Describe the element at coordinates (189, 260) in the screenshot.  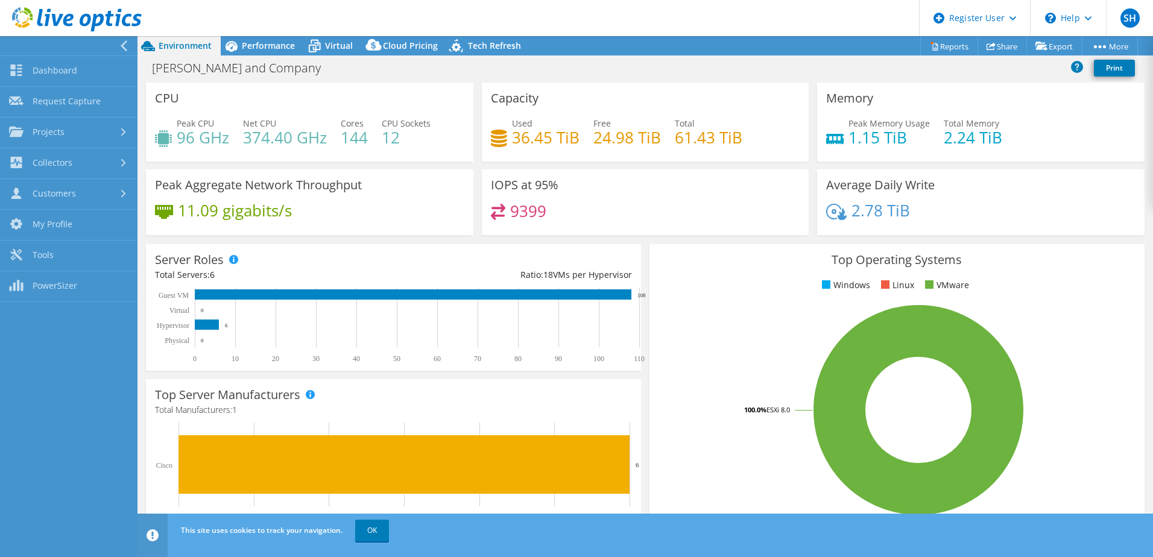
I see `h3: Server Roles` at that location.